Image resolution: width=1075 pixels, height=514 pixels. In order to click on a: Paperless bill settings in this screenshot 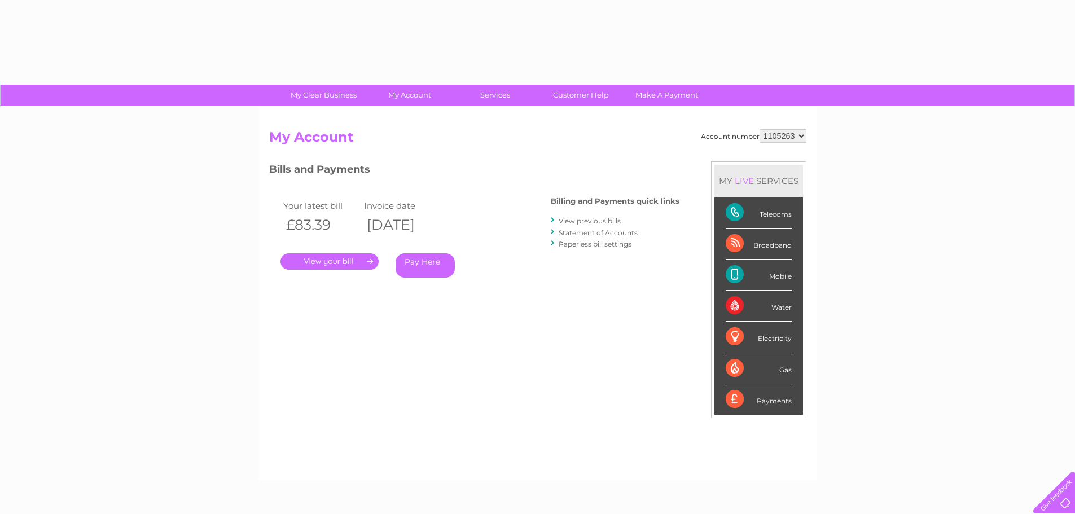, I will do `click(595, 244)`.